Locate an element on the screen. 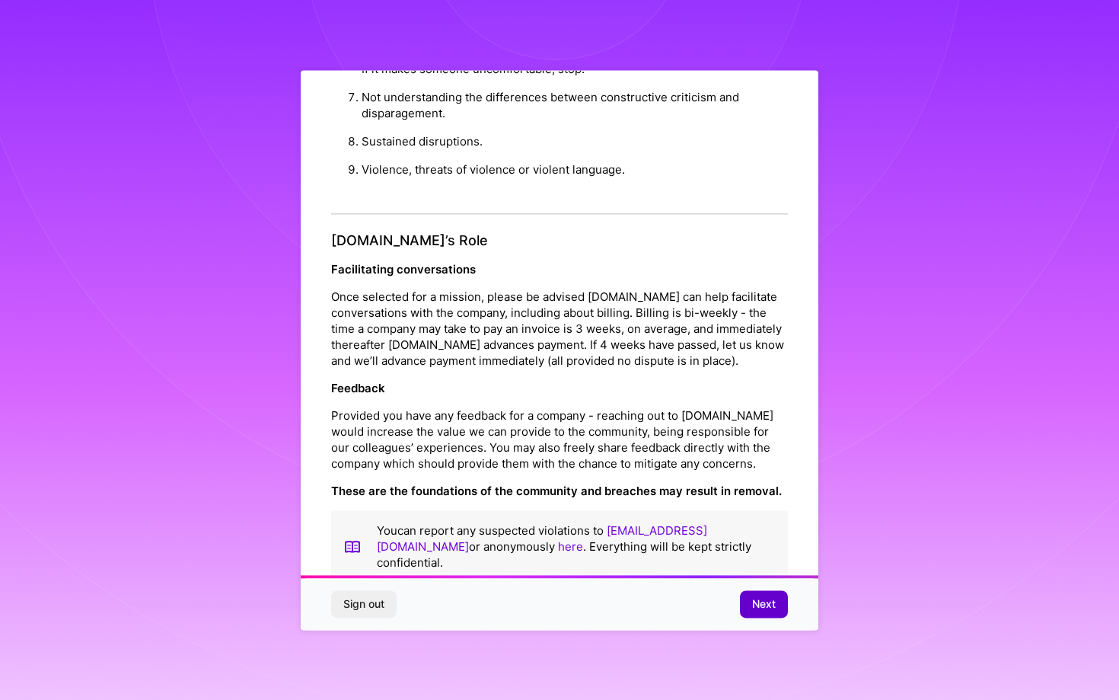 This screenshot has height=700, width=1119. span: Sign out is located at coordinates (364, 604).